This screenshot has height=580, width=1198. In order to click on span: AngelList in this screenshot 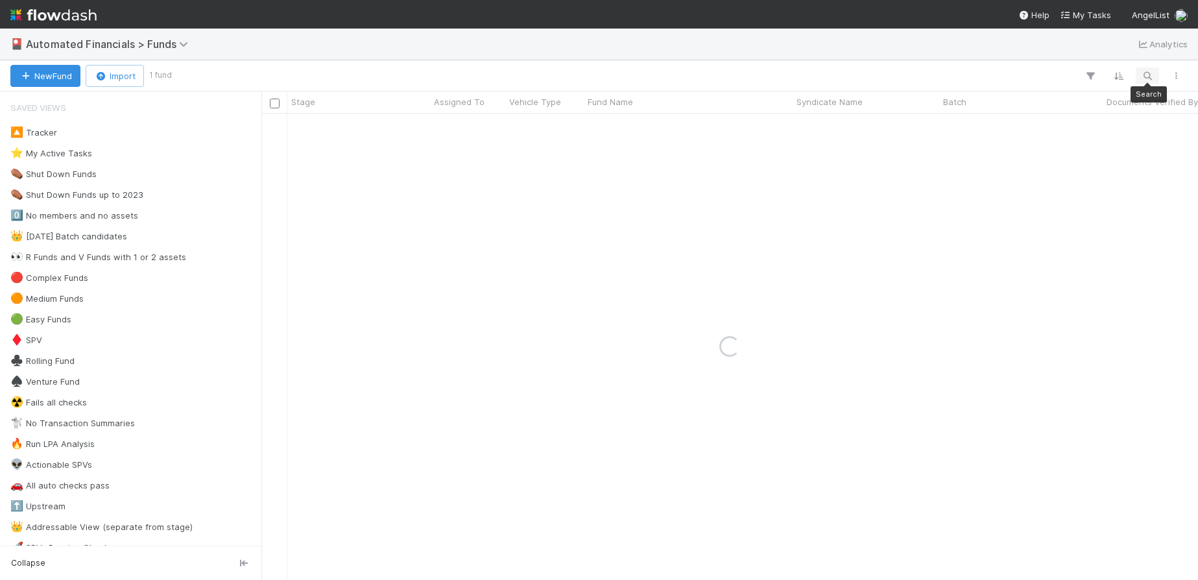, I will do `click(1150, 15)`.